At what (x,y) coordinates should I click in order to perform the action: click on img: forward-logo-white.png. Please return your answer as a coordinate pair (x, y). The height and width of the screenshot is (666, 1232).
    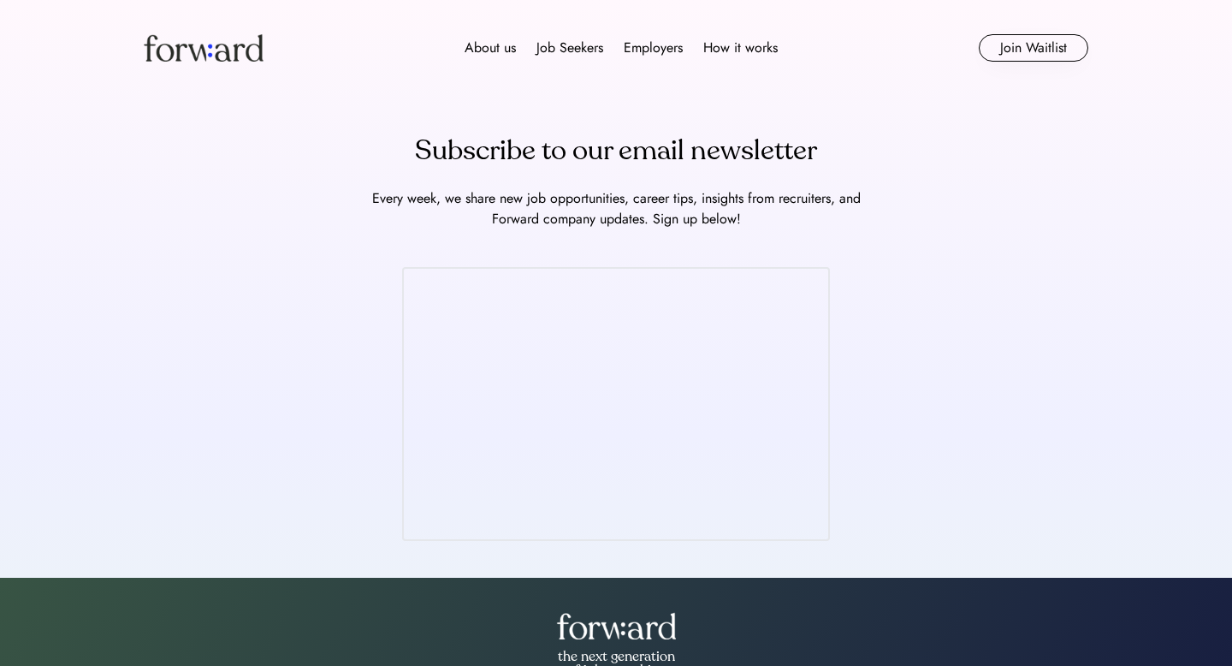
    Looking at the image, I should click on (616, 625).